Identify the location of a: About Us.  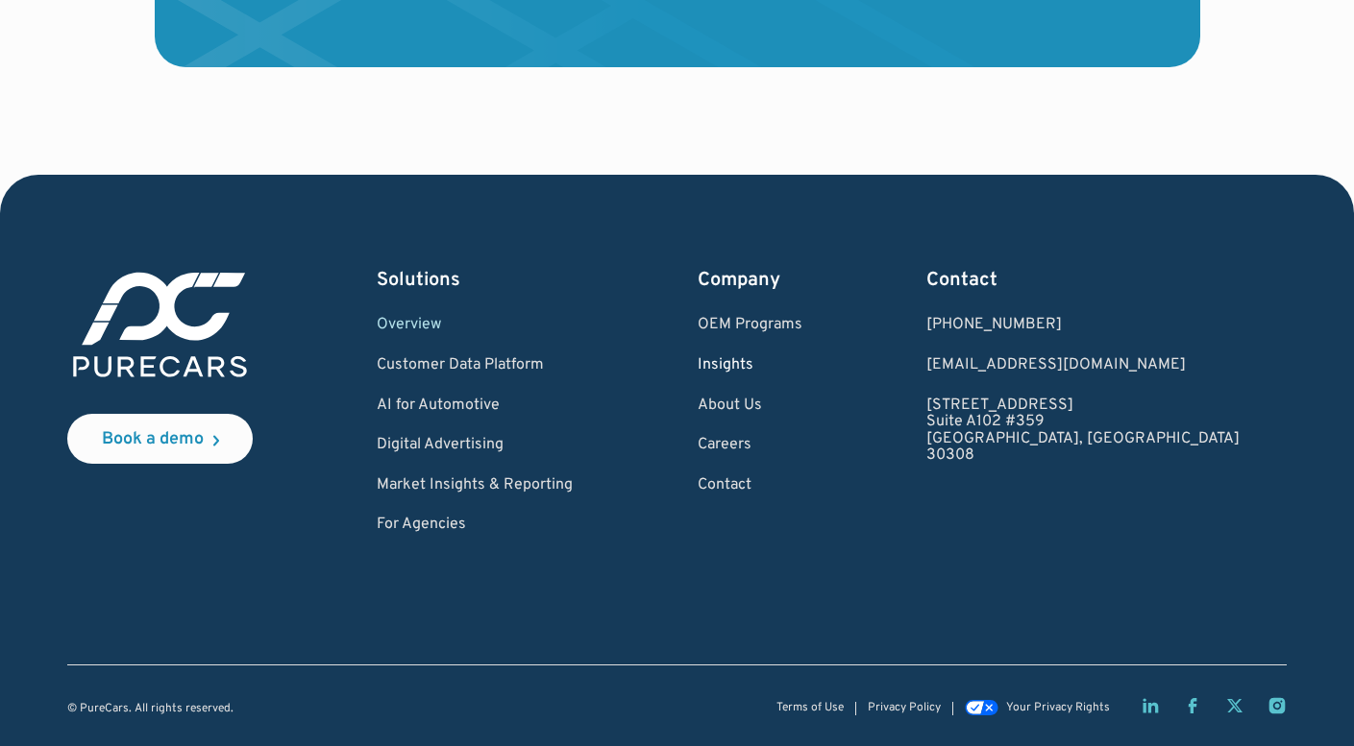
(749, 406).